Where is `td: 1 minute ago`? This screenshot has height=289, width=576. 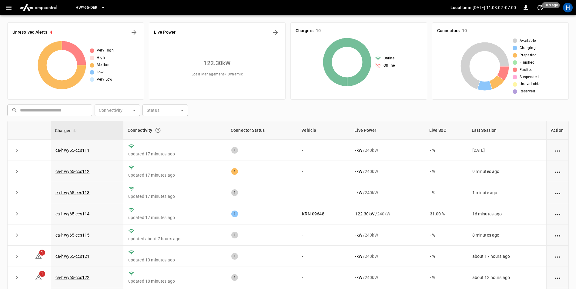 td: 1 minute ago is located at coordinates (507, 193).